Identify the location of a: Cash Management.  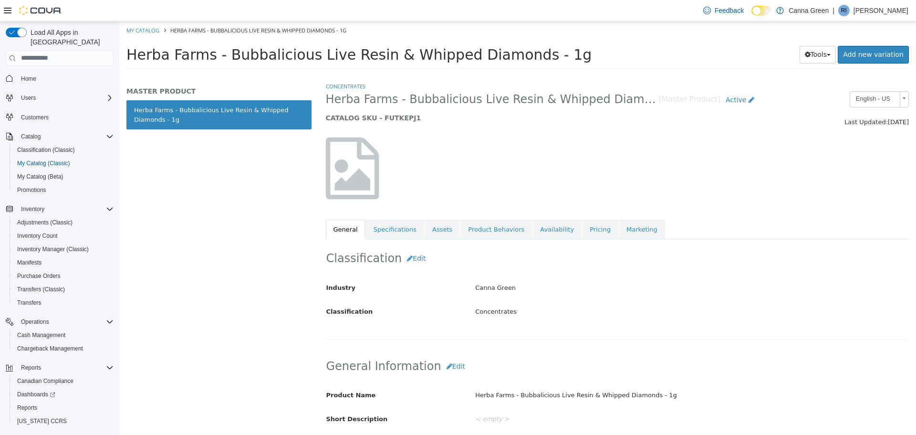
(41, 335).